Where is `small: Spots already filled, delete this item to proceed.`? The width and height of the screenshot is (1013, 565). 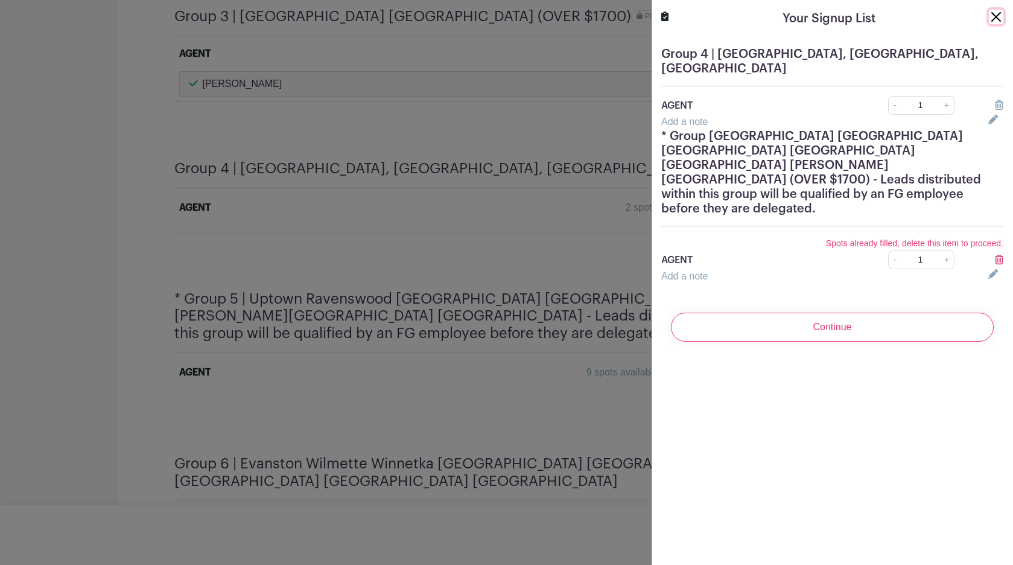
small: Spots already filled, delete this item to proceed. is located at coordinates (914, 243).